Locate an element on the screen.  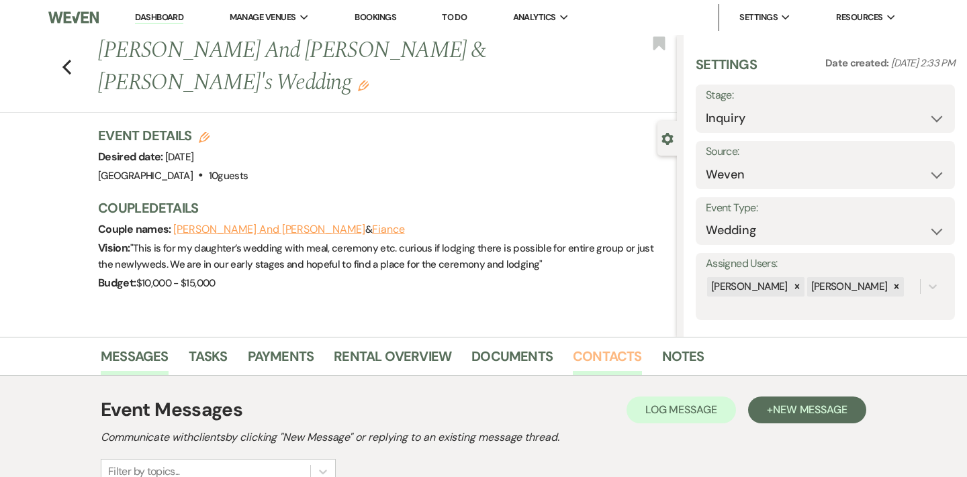
label: Stage: is located at coordinates (825, 95).